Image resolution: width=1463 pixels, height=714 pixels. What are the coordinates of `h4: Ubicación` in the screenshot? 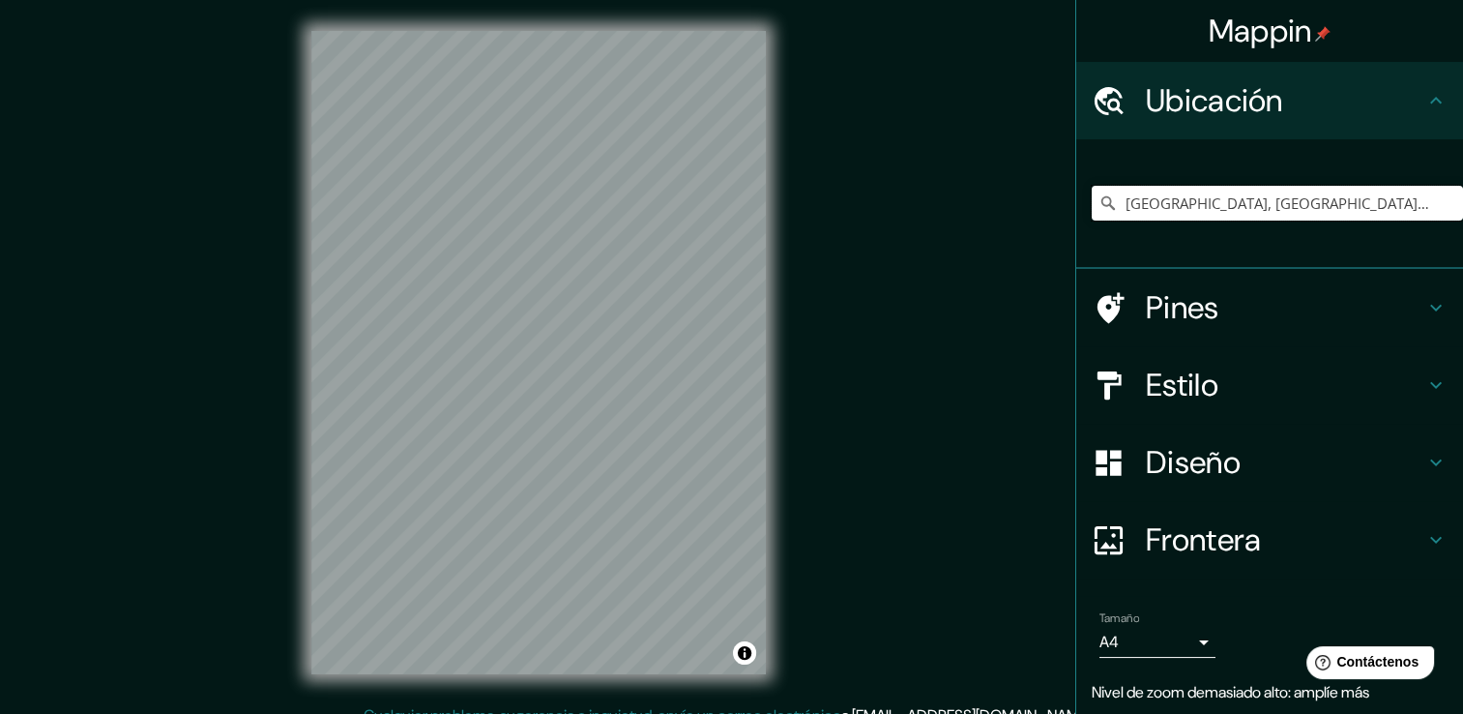 It's located at (1285, 101).